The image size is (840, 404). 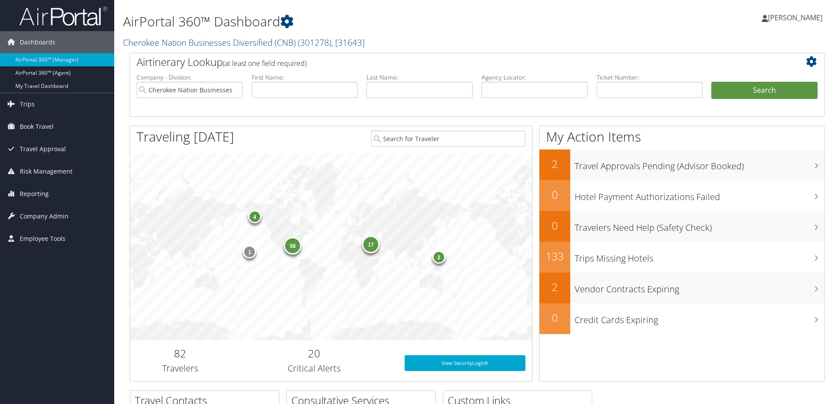 What do you see at coordinates (37, 42) in the screenshot?
I see `span: Dashboards` at bounding box center [37, 42].